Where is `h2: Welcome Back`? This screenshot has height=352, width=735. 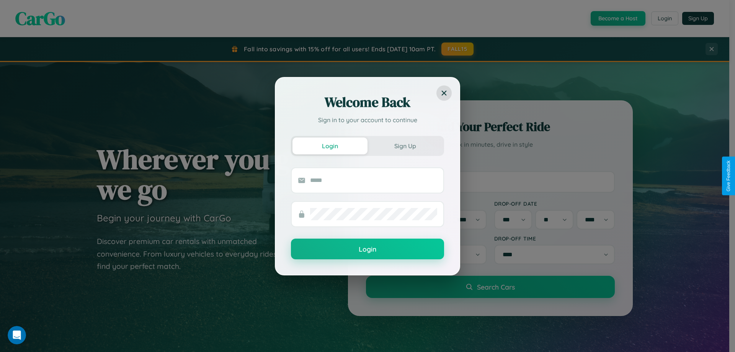 h2: Welcome Back is located at coordinates (368, 102).